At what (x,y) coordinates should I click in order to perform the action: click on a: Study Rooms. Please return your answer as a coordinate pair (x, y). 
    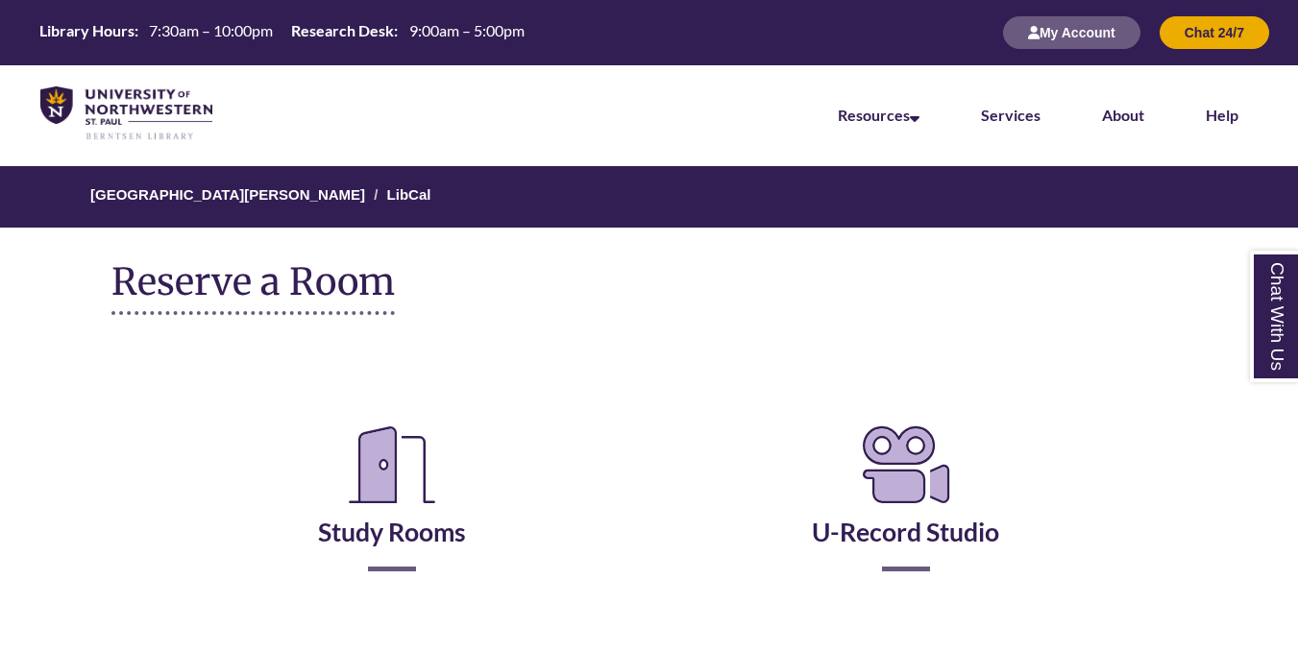
    Looking at the image, I should click on (392, 508).